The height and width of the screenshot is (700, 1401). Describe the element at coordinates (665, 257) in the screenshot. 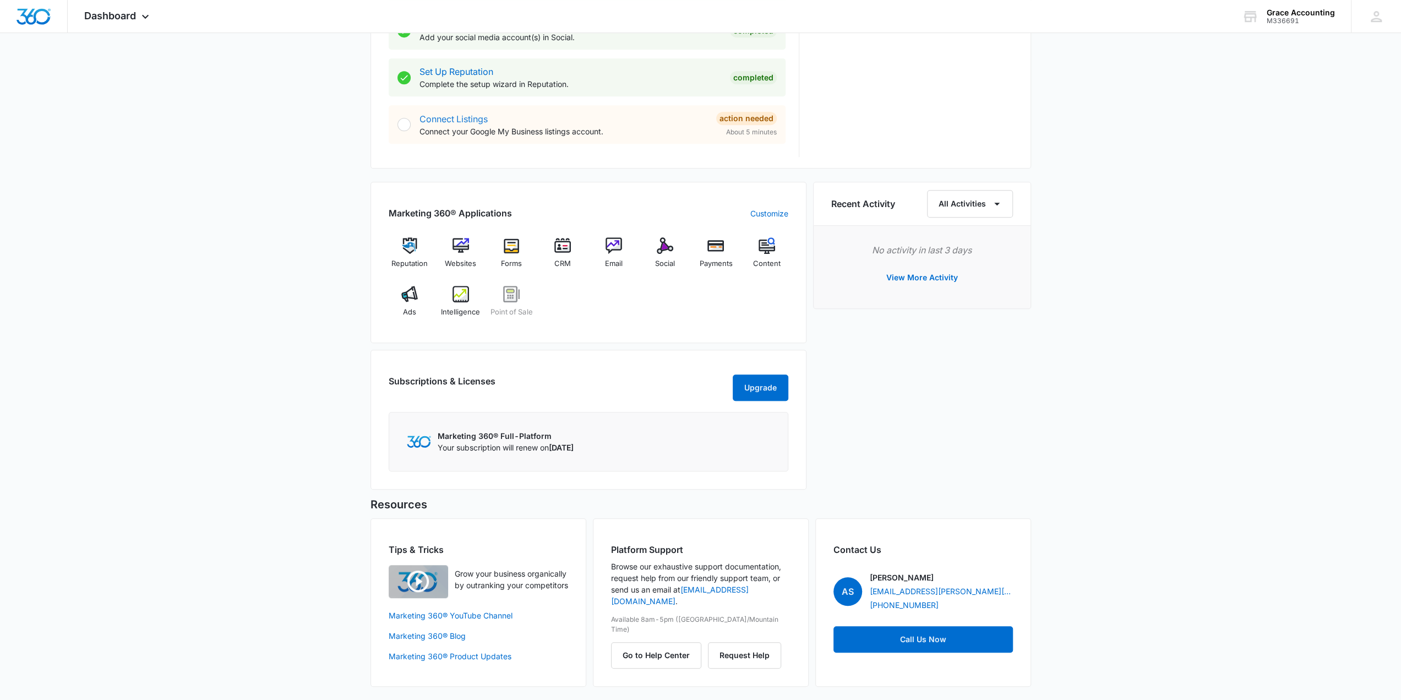

I see `a: Social` at that location.